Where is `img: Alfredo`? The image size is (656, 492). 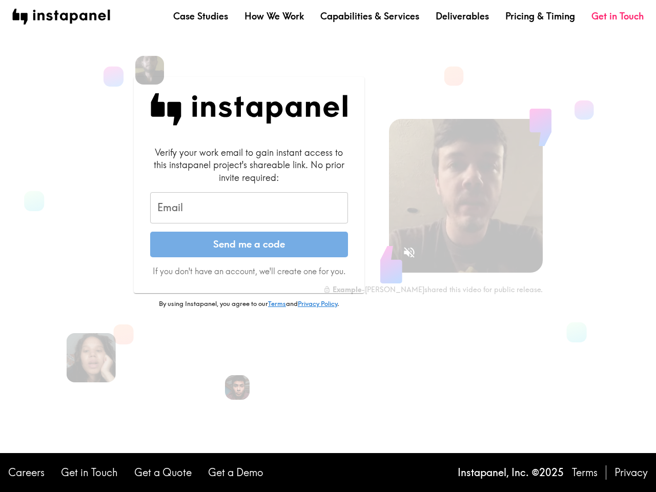
img: Alfredo is located at coordinates (237, 387).